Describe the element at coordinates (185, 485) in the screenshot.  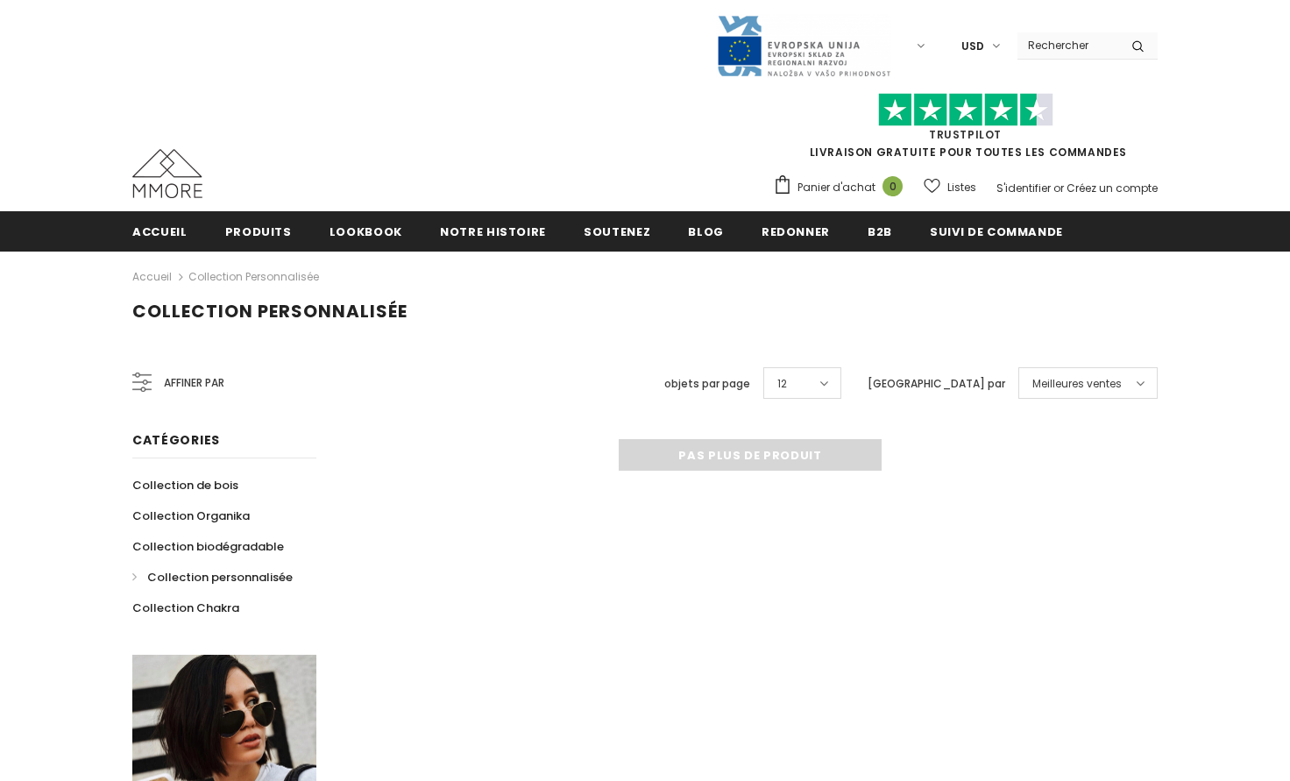
I see `span: Collection de bois` at that location.